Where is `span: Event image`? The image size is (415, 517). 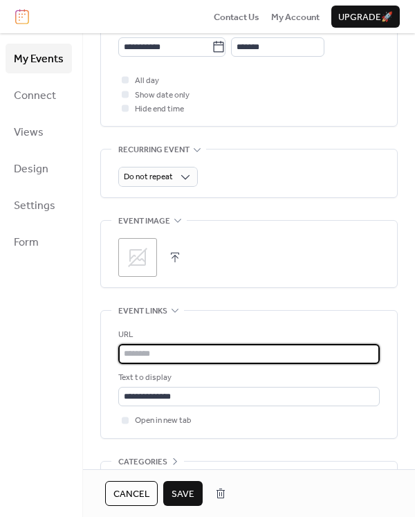
span: Event image is located at coordinates (144, 221).